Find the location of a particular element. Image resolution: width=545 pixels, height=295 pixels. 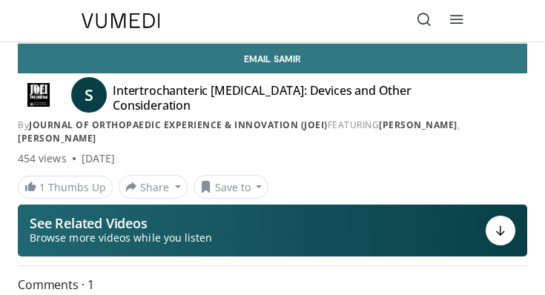

a: S is located at coordinates (89, 95).